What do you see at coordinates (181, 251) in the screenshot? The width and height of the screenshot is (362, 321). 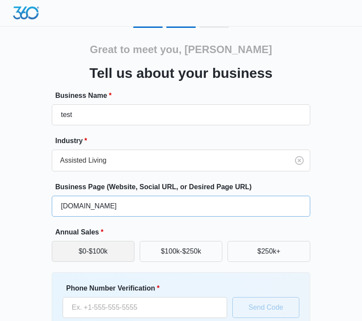 I see `button: $100k-$250k` at bounding box center [181, 251].